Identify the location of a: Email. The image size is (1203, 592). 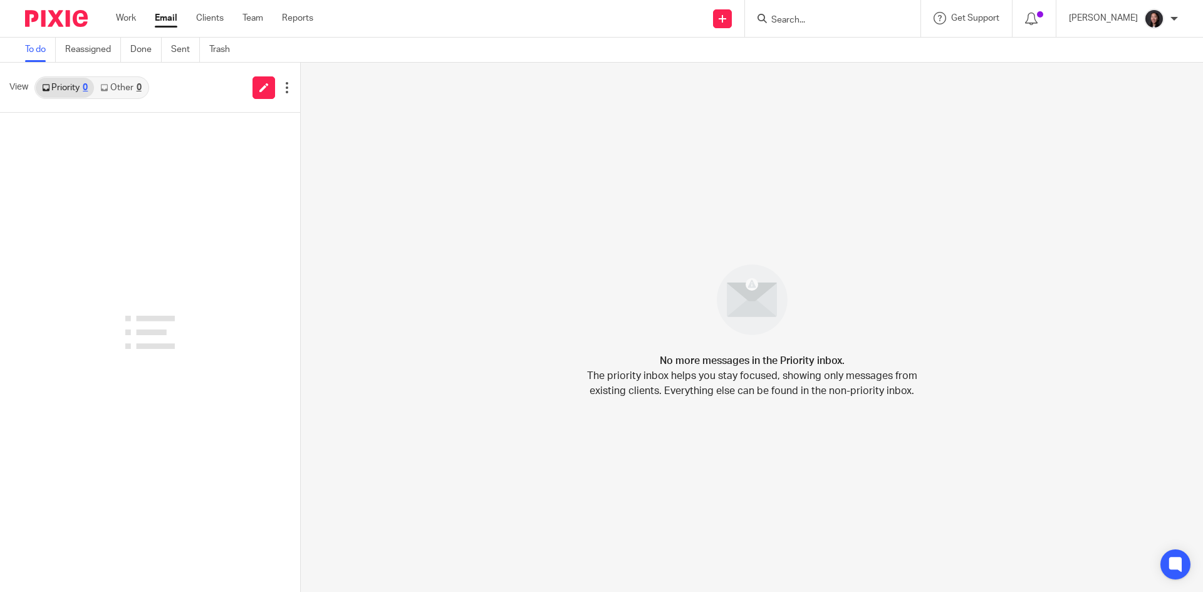
(166, 18).